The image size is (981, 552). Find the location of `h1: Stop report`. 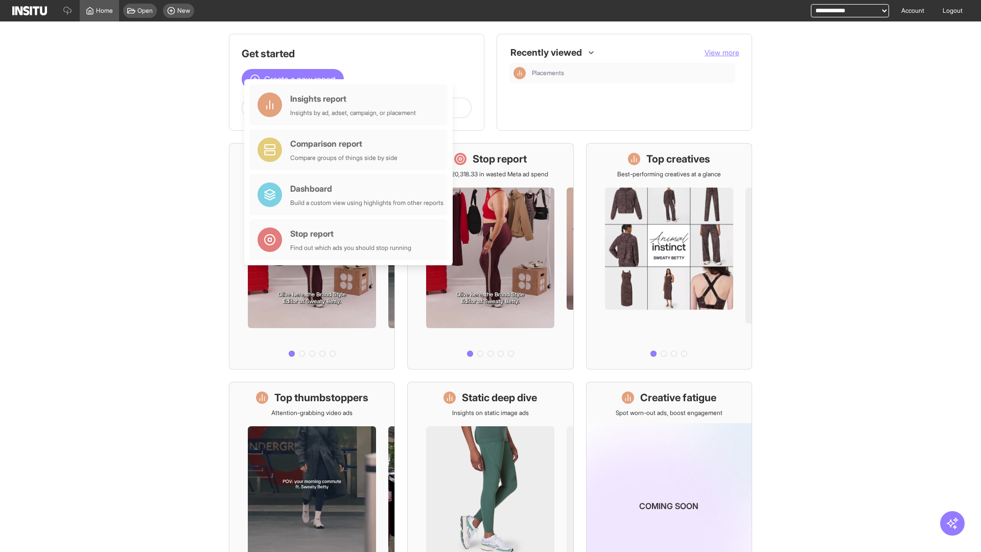

h1: Stop report is located at coordinates (500, 159).